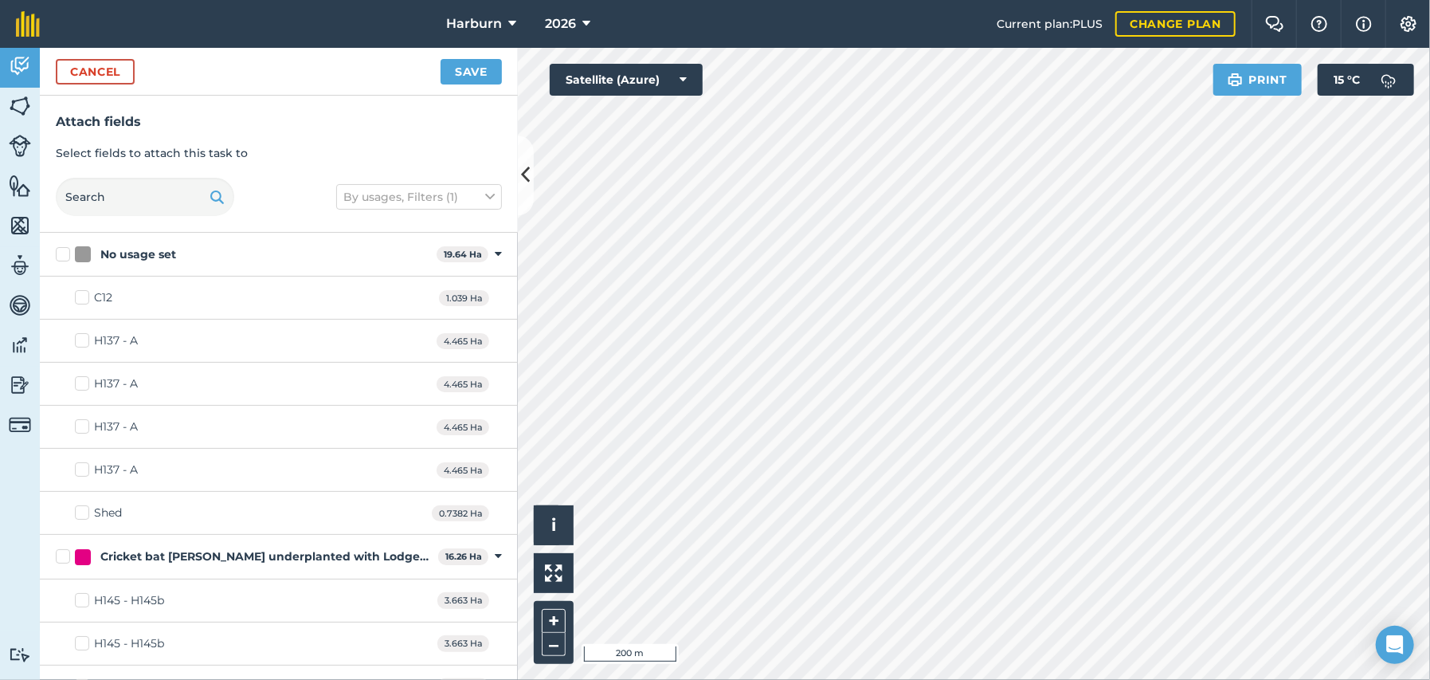  What do you see at coordinates (463, 254) in the screenshot?
I see `strong: 19.64 Ha` at bounding box center [463, 254].